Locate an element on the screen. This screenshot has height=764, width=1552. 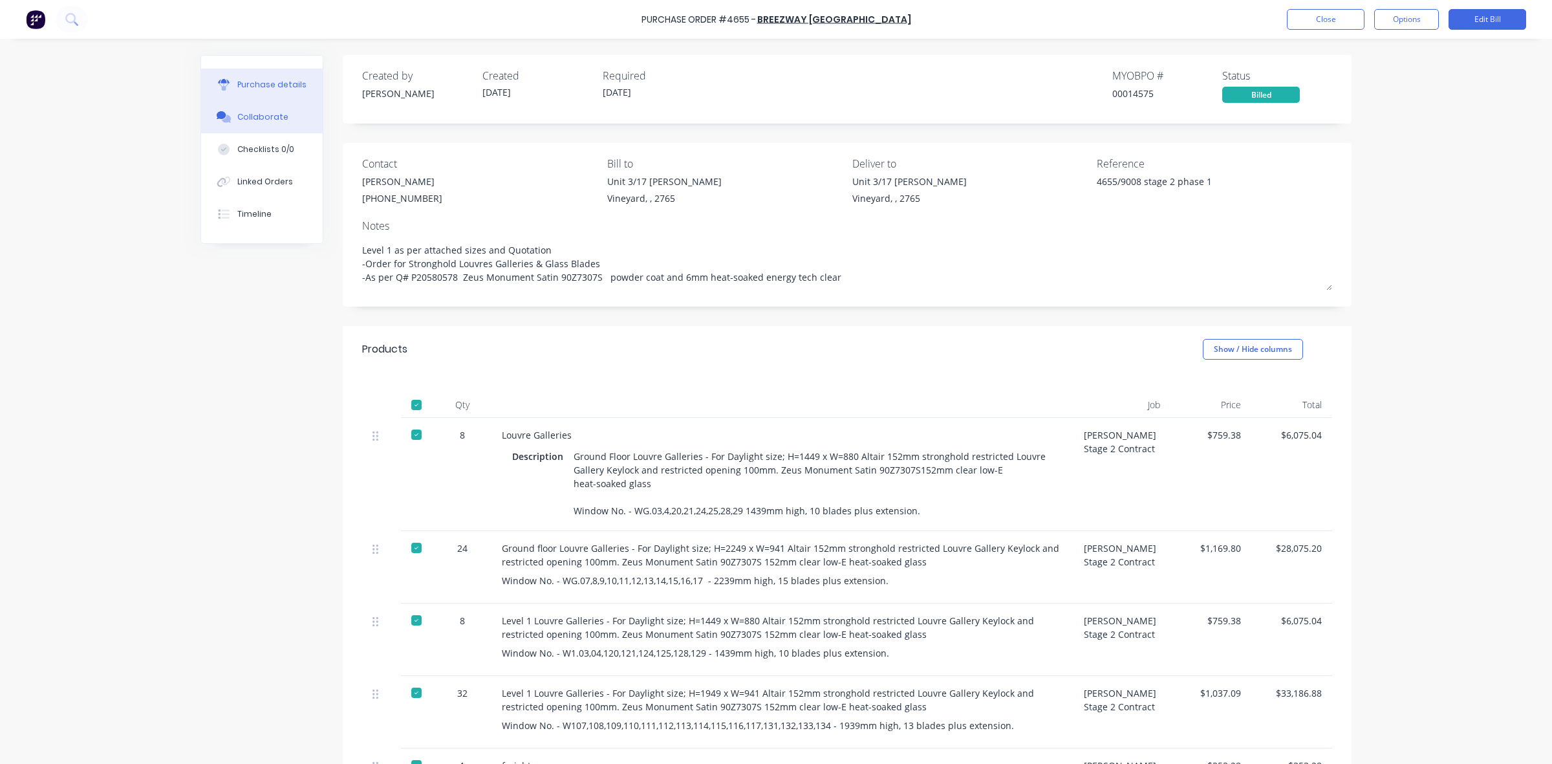
button: Collaborate is located at coordinates (262, 117).